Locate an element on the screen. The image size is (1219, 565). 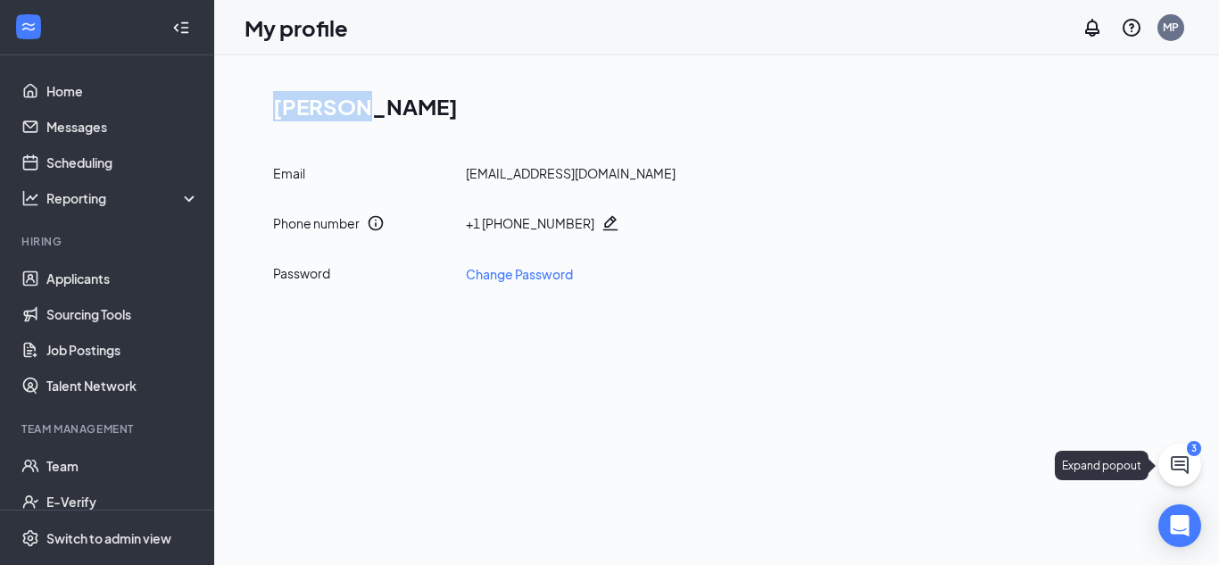
div: Hiring is located at coordinates (108, 241).